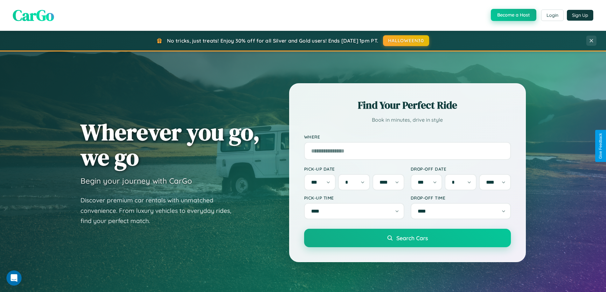 The image size is (606, 292). Describe the element at coordinates (407, 105) in the screenshot. I see `h2: Find Your Perfect Ride` at that location.